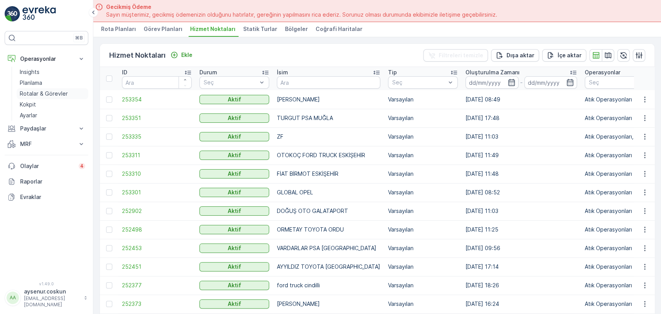 This screenshot has width=661, height=314. I want to click on p: Olaylar, so click(47, 166).